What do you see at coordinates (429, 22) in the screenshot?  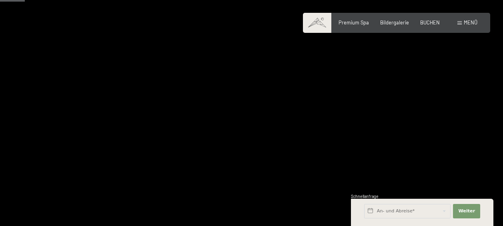 I see `a: BUCHEN` at bounding box center [429, 22].